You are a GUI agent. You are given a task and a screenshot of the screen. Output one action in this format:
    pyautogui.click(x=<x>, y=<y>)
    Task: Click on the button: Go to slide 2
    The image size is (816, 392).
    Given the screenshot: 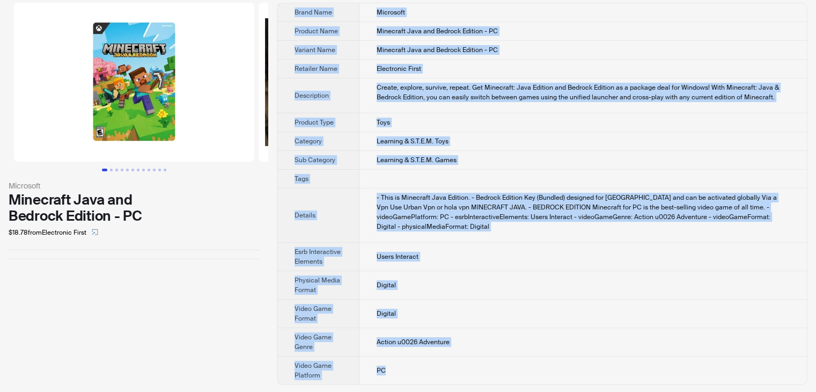 What is the action you would take?
    pyautogui.click(x=111, y=170)
    